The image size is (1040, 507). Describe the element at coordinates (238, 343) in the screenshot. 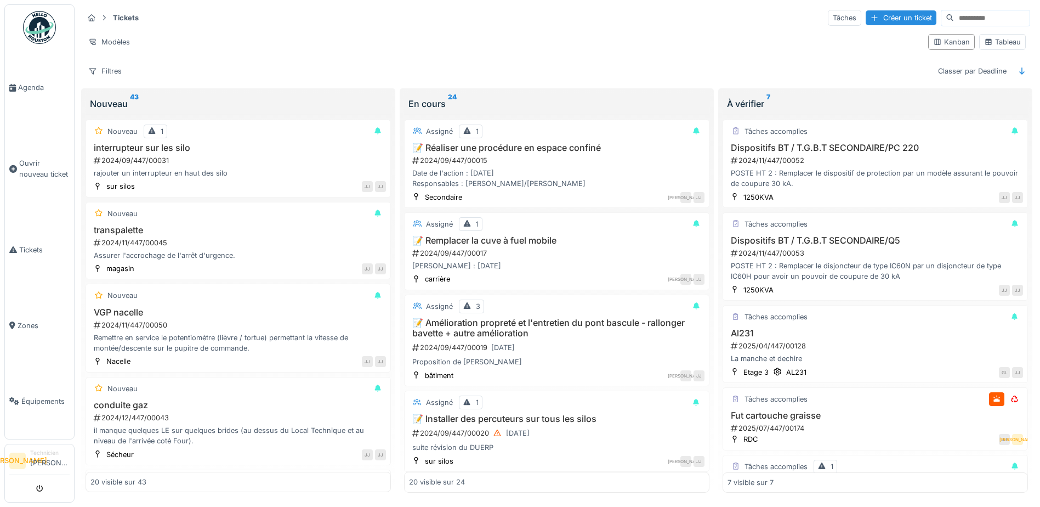

I see `div: Remettre en service le potentiomètre (lièvre / tortue) permettant la vitesse de montée/descente s...` at that location.